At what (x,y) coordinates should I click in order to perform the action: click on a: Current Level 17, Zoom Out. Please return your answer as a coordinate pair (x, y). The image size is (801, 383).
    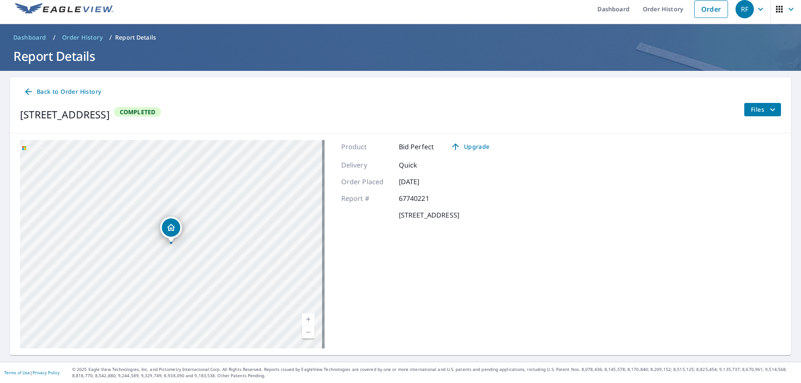
    Looking at the image, I should click on (308, 333).